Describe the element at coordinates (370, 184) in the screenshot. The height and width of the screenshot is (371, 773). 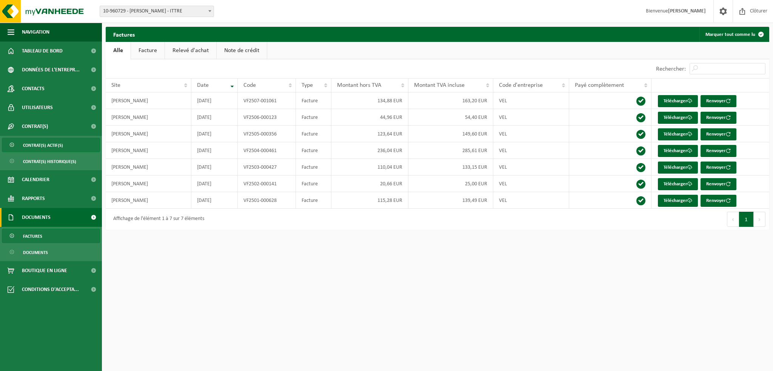
I see `td: 20,66 EUR` at that location.